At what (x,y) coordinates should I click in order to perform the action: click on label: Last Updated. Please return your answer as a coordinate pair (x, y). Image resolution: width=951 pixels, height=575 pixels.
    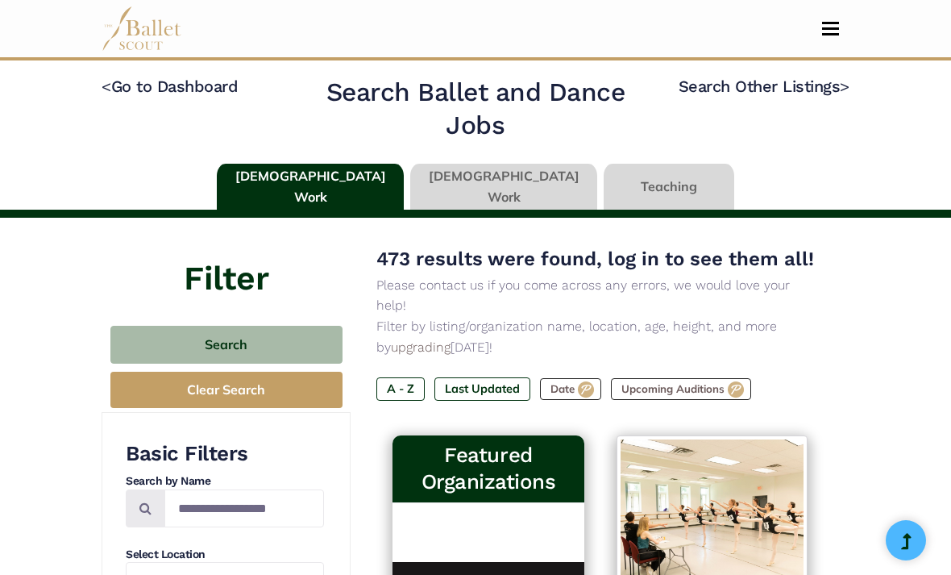
    Looking at the image, I should click on (482, 388).